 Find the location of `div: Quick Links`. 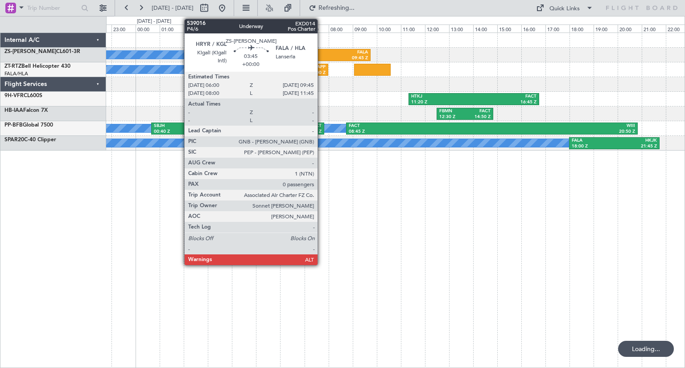

div: Quick Links is located at coordinates (565, 9).